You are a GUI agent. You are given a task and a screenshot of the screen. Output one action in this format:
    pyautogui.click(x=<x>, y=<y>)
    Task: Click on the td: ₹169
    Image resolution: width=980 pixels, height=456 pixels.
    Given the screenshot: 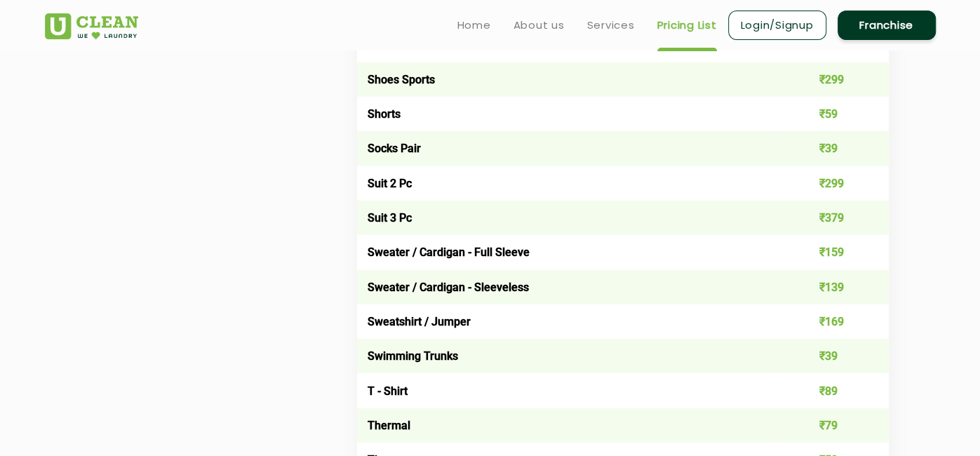 What is the action you would take?
    pyautogui.click(x=836, y=321)
    